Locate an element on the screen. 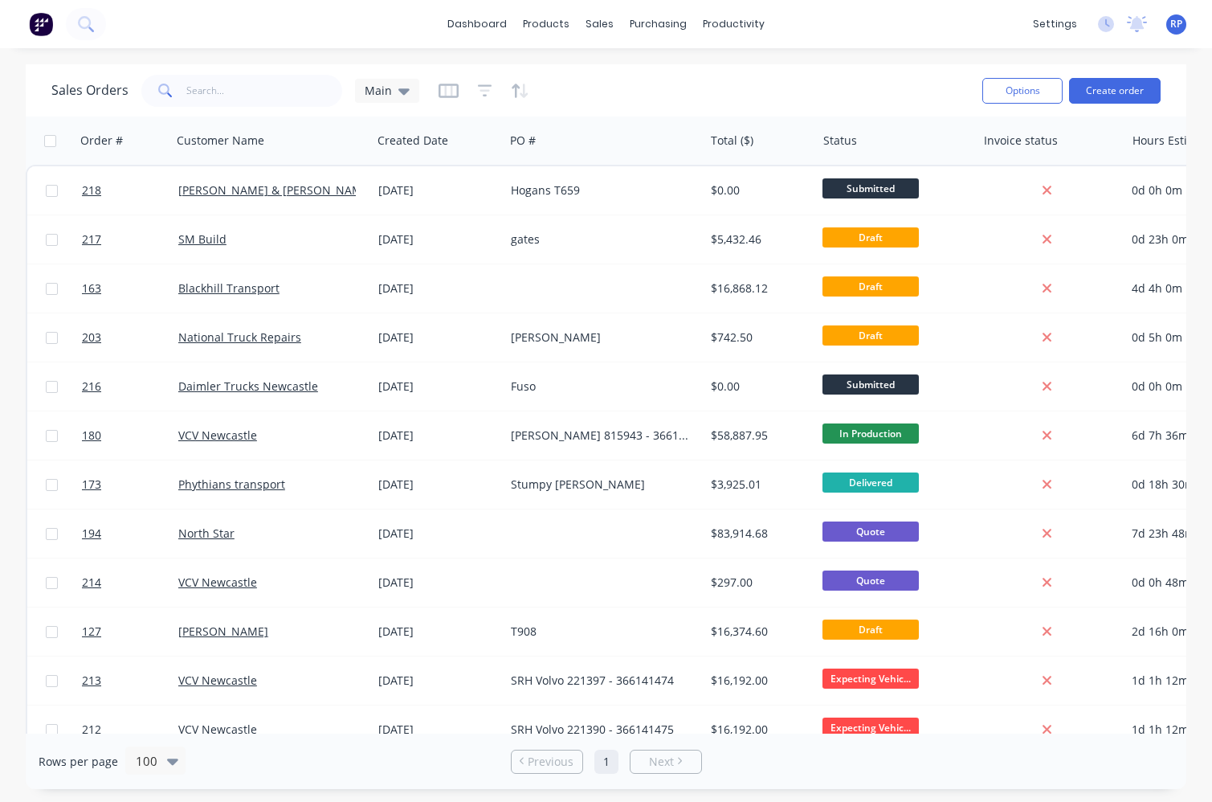  div: productivity is located at coordinates (733, 24).